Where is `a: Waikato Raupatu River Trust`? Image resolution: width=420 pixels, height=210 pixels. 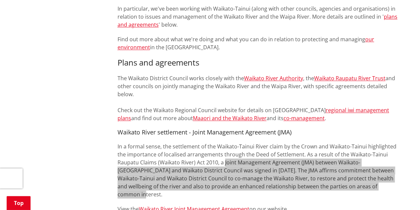
a: Waikato Raupatu River Trust is located at coordinates (350, 78).